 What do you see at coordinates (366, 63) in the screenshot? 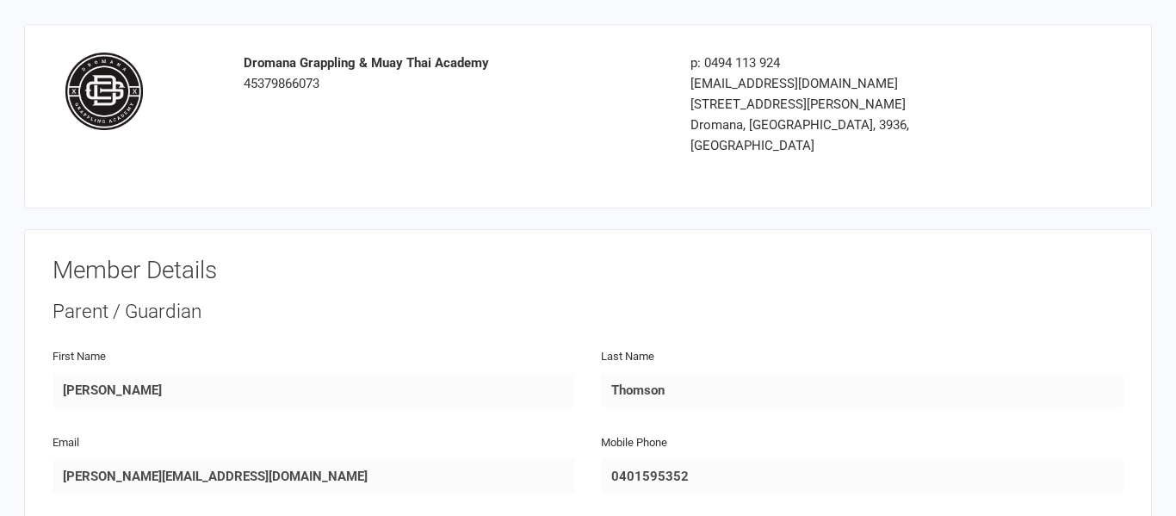
I see `strong: Dromana Grappling & Muay Thai Academy` at bounding box center [366, 63].